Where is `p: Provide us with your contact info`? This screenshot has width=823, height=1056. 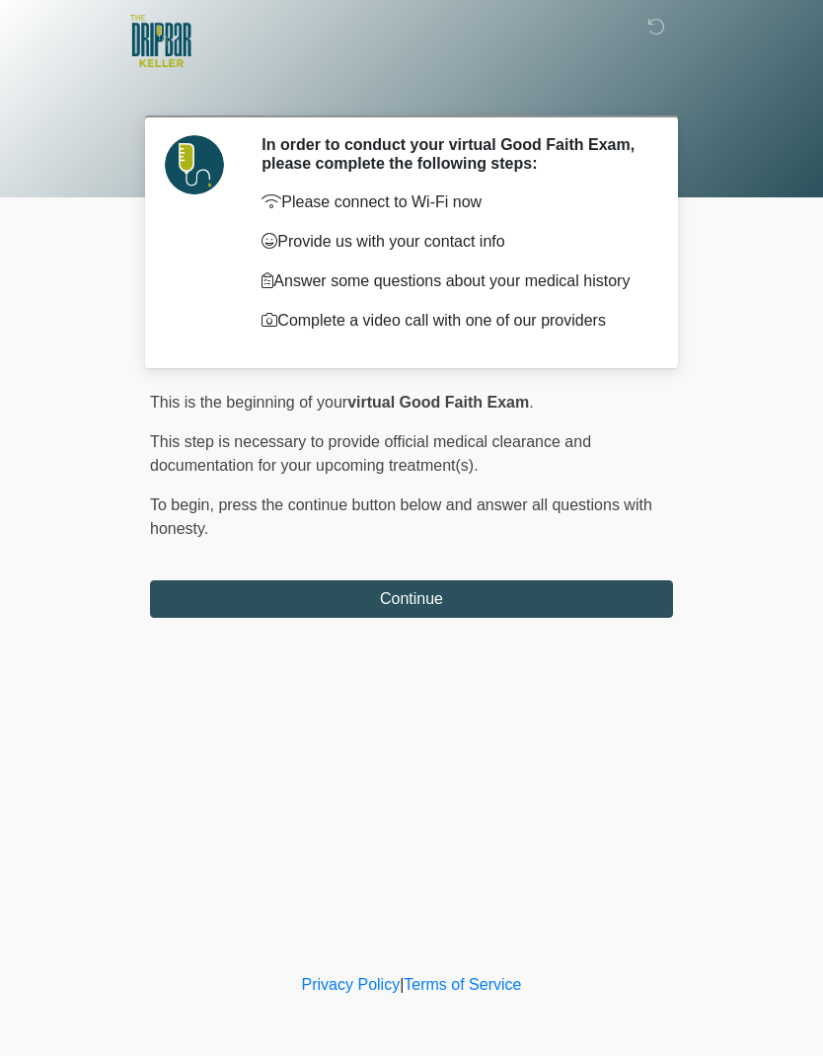
p: Provide us with your contact info is located at coordinates (452, 242).